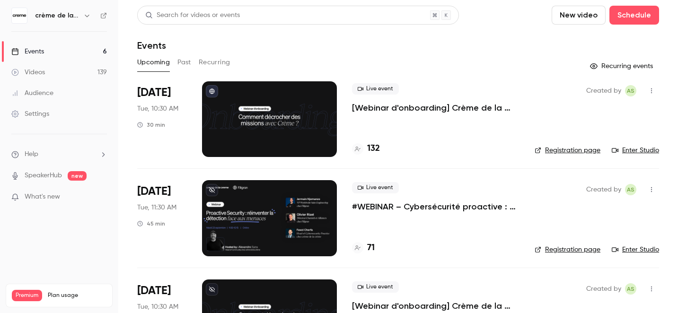  Describe the element at coordinates (59, 154) in the screenshot. I see `li: help-dropdown-opener` at that location.